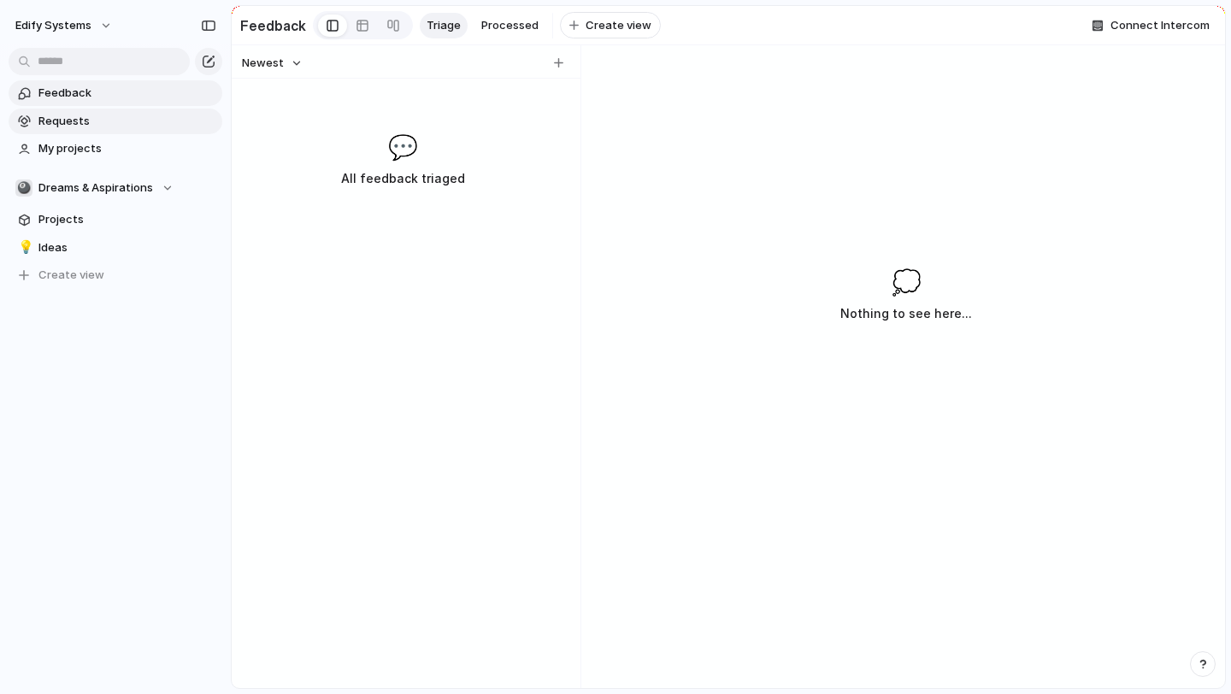  I want to click on a: Triage, so click(444, 26).